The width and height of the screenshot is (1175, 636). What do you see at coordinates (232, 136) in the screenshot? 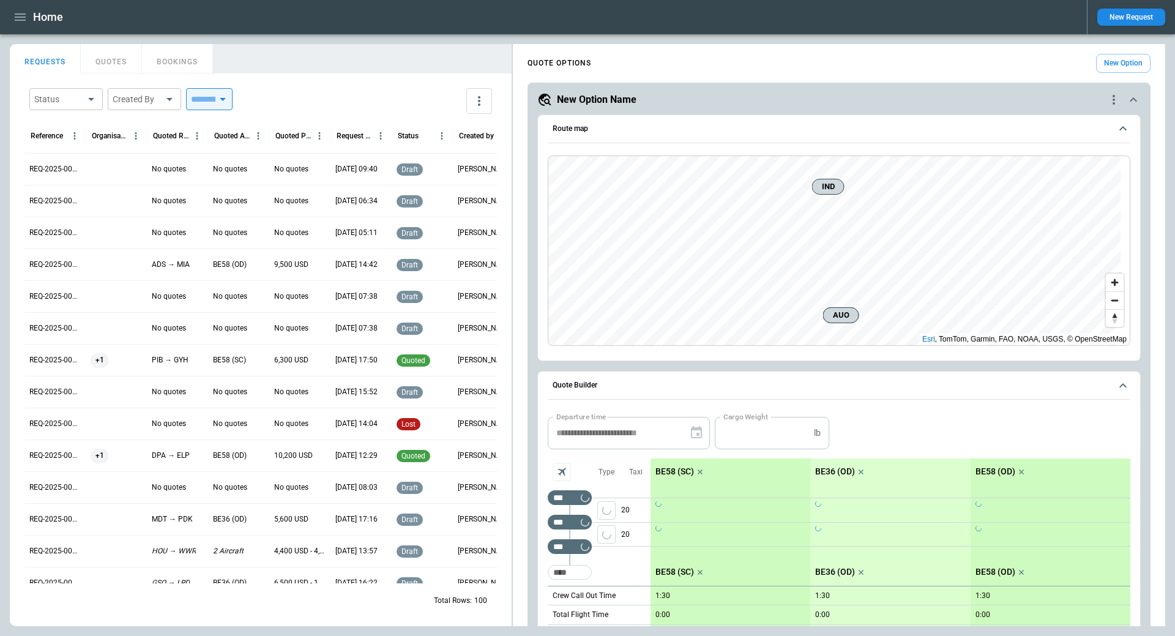
I see `div: Quoted Aircraft` at bounding box center [232, 136].